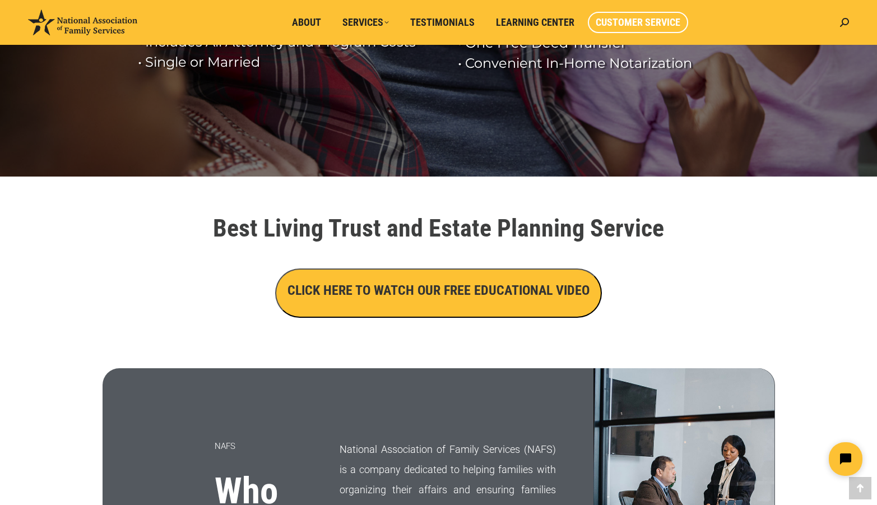 The height and width of the screenshot is (505, 877). I want to click on button: Open chat widget, so click(166, 26).